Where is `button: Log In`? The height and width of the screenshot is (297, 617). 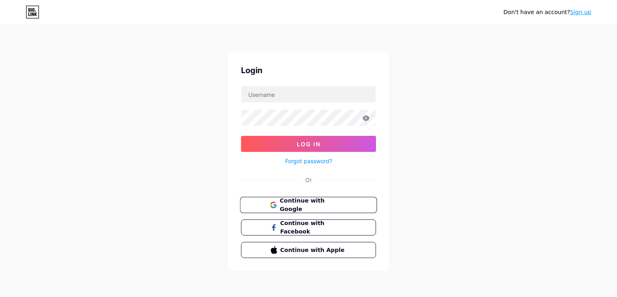
button: Log In is located at coordinates (309, 144).